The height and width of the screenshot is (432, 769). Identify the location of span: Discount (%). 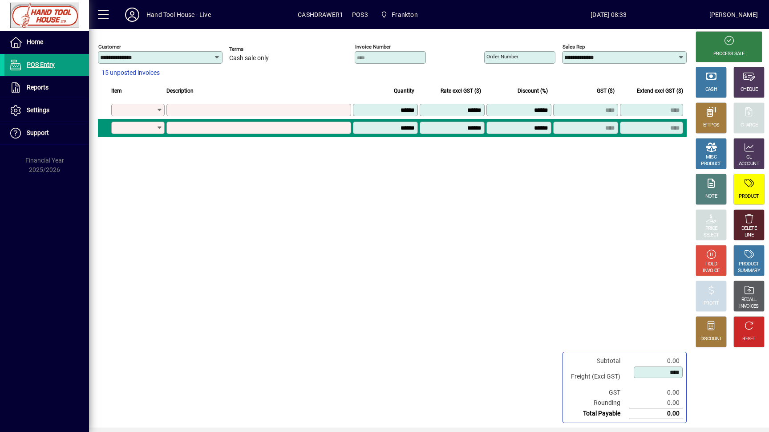
(533, 91).